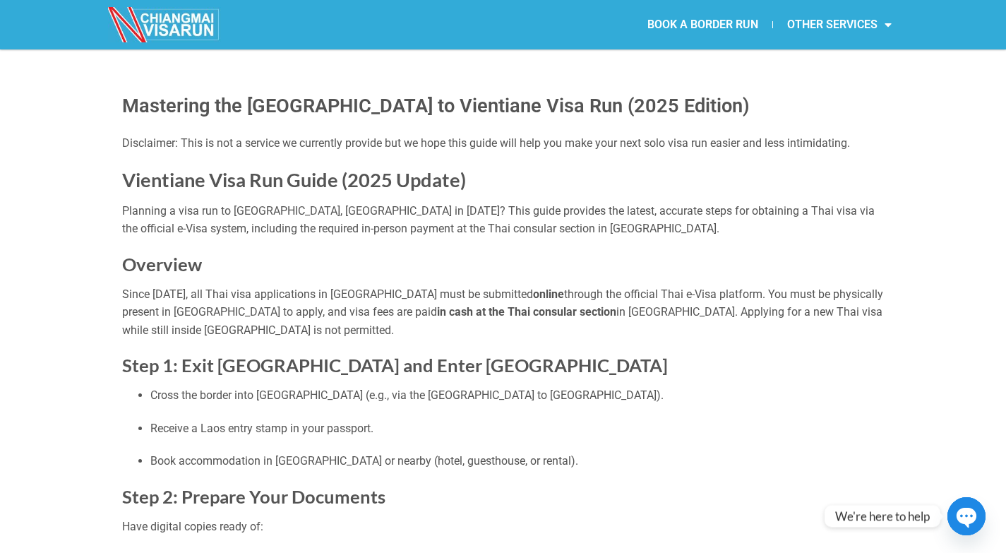 This screenshot has height=553, width=1006. I want to click on strong: in cash at the Thai consular section, so click(527, 311).